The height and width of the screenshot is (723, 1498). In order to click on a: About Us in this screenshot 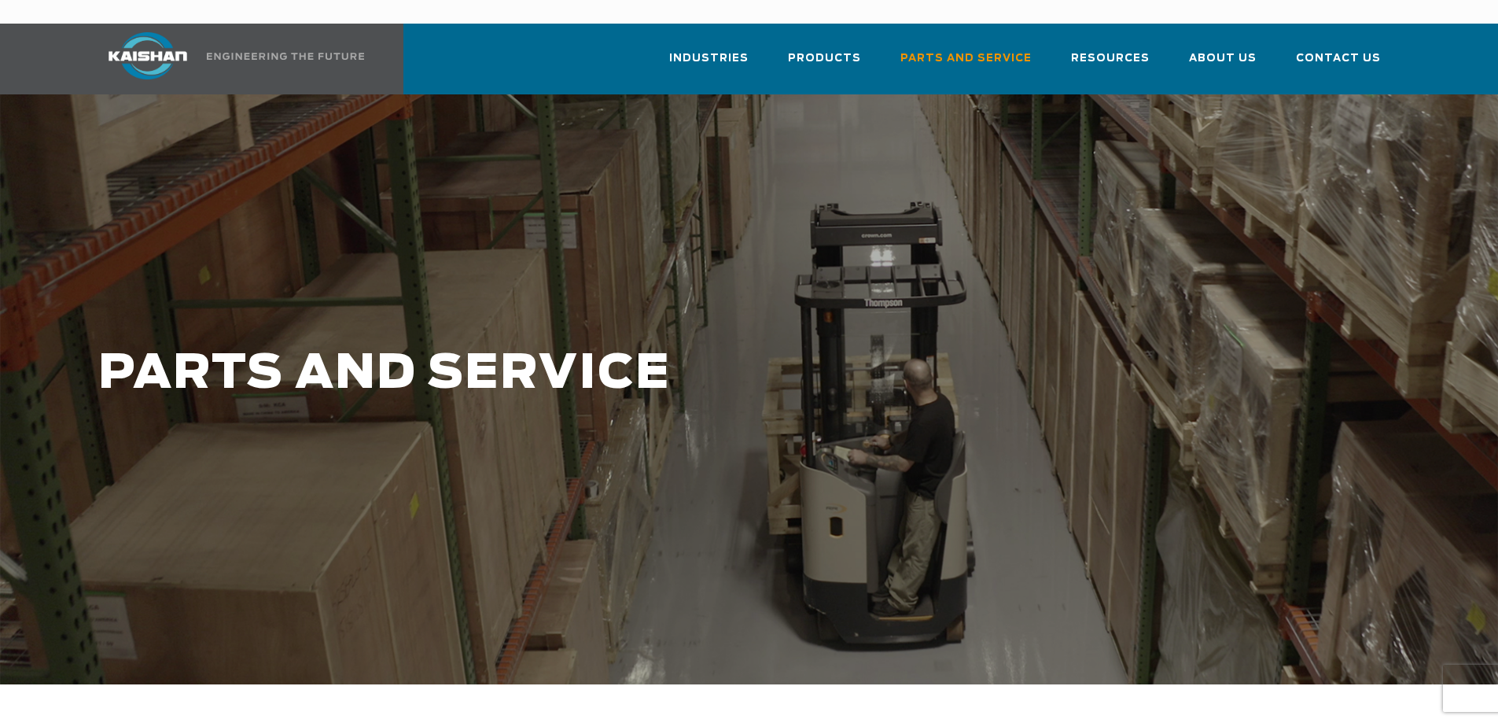, I will do `click(1223, 64)`.